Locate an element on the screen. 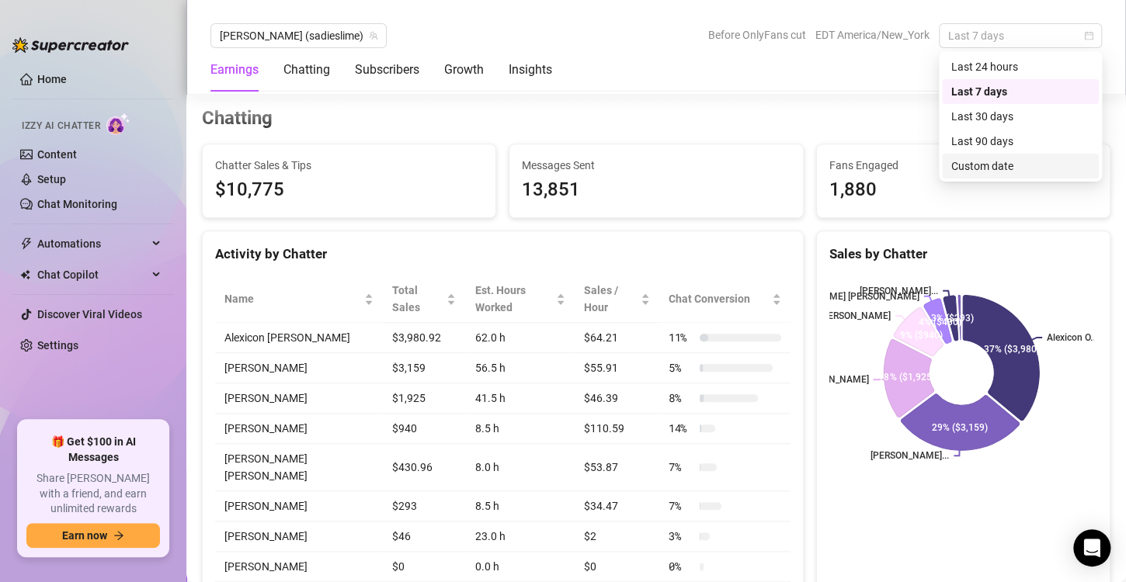 The height and width of the screenshot is (582, 1126). div: Activity by Chatter is located at coordinates (502, 254).